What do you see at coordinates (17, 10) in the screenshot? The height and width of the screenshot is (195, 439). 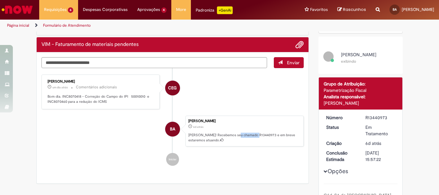 I see `img: ServiceNow` at bounding box center [17, 10].